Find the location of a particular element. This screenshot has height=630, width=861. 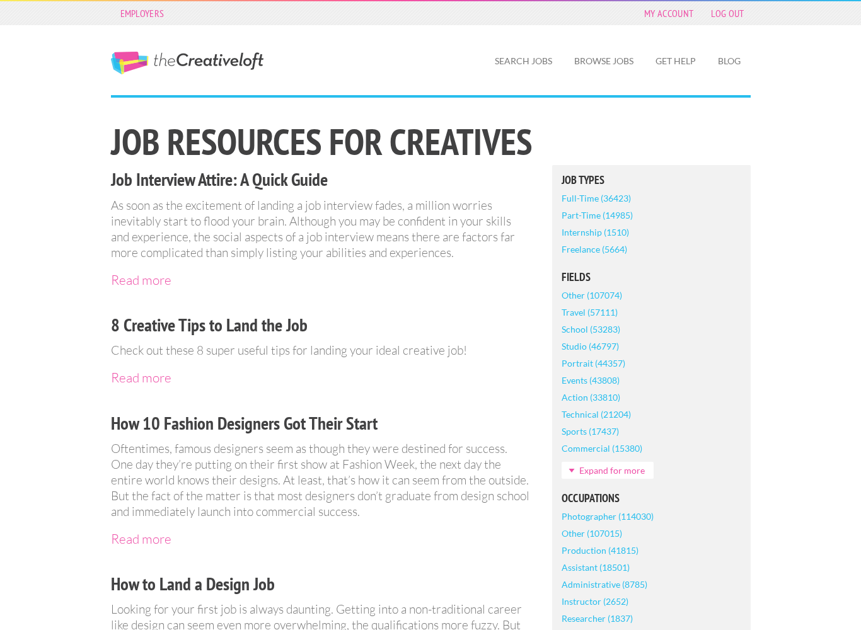

a: Action (33810) is located at coordinates (591, 397).